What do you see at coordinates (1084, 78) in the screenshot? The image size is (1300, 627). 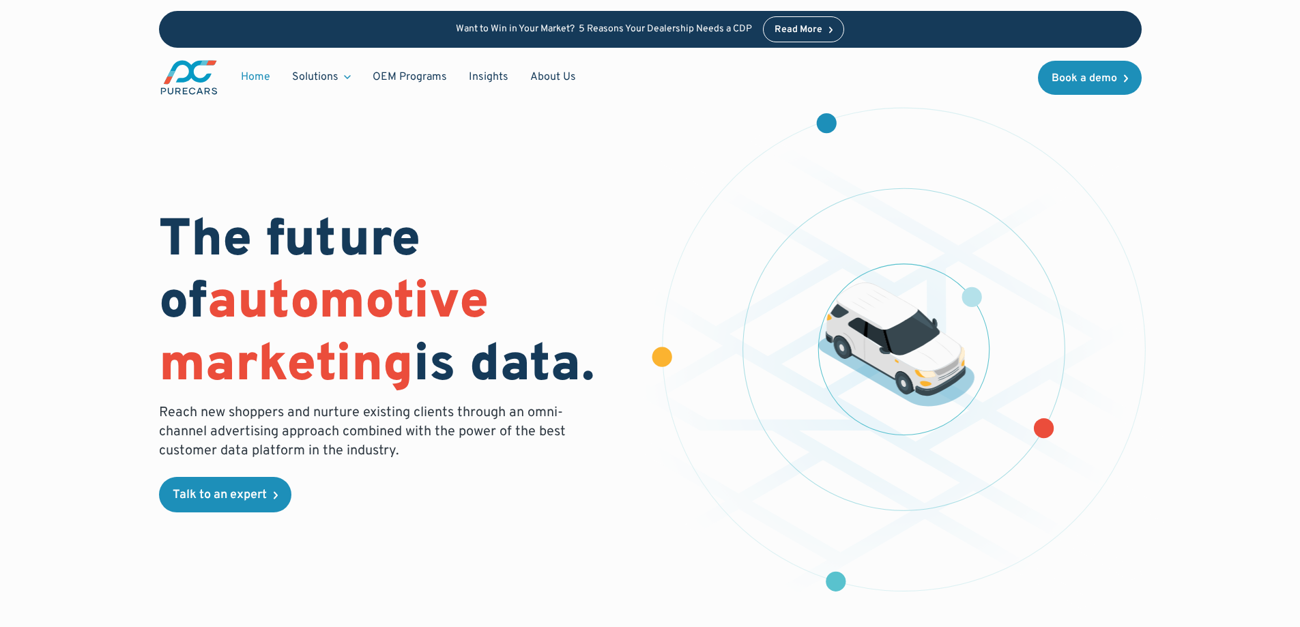 I see `div: Book a demo` at bounding box center [1084, 78].